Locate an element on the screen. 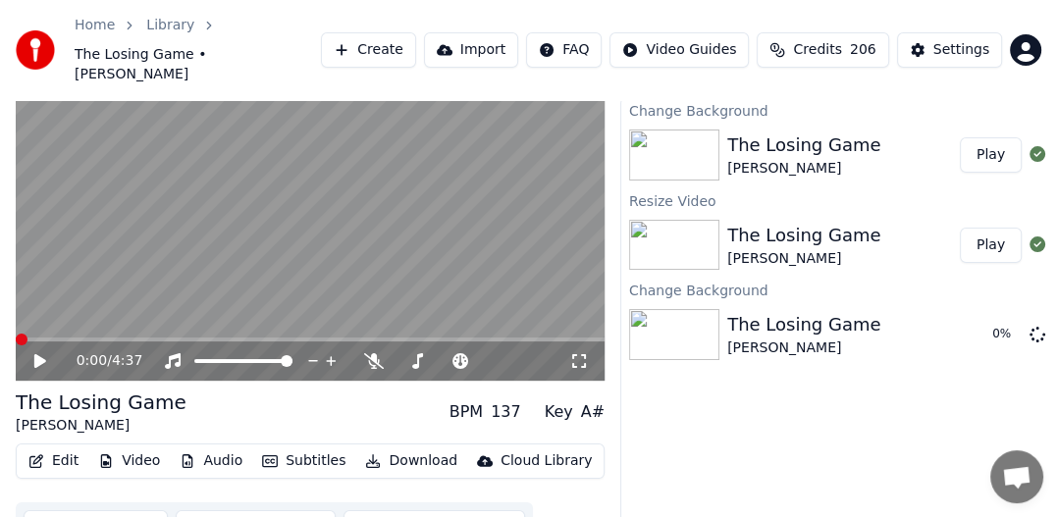 This screenshot has width=1057, height=517. div: A# is located at coordinates (593, 412).